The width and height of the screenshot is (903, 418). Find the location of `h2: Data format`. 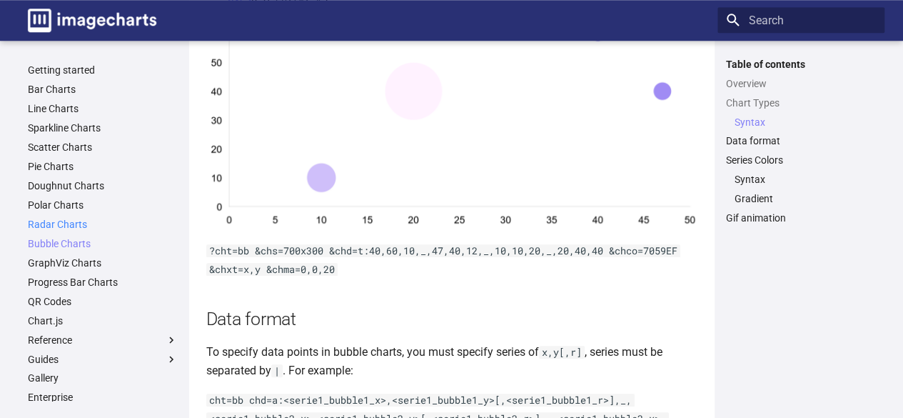

h2: Data format is located at coordinates (452, 318).